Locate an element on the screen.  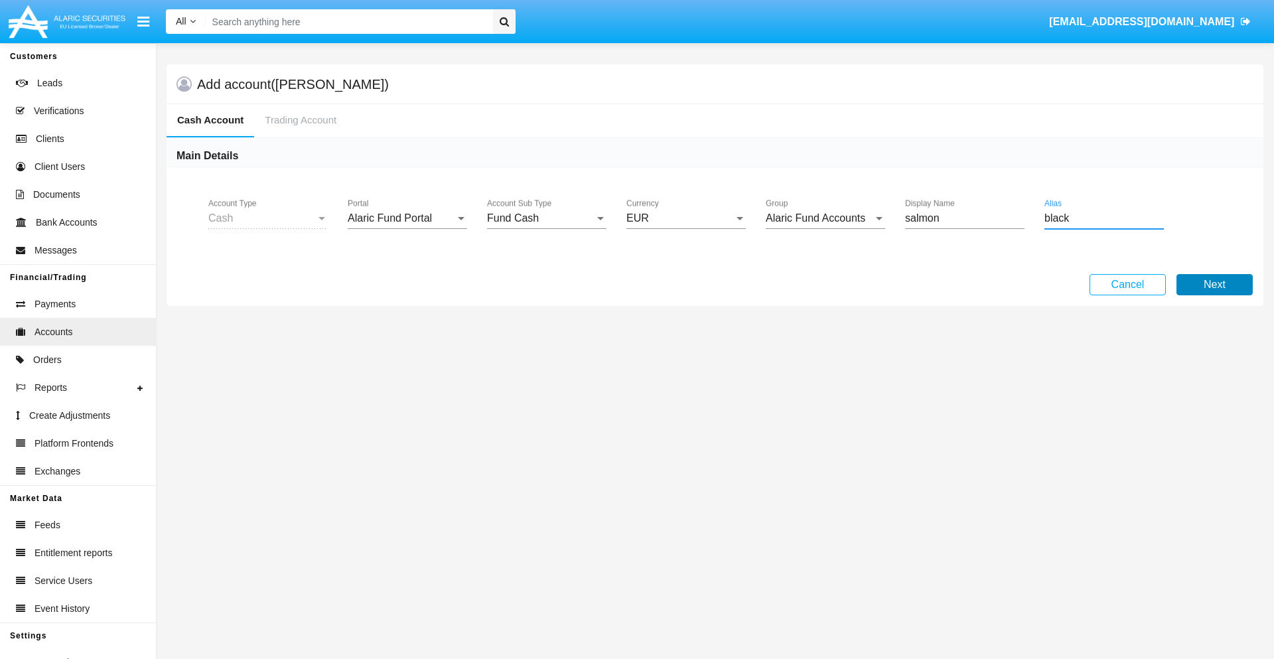
span: Messages is located at coordinates (56, 250).